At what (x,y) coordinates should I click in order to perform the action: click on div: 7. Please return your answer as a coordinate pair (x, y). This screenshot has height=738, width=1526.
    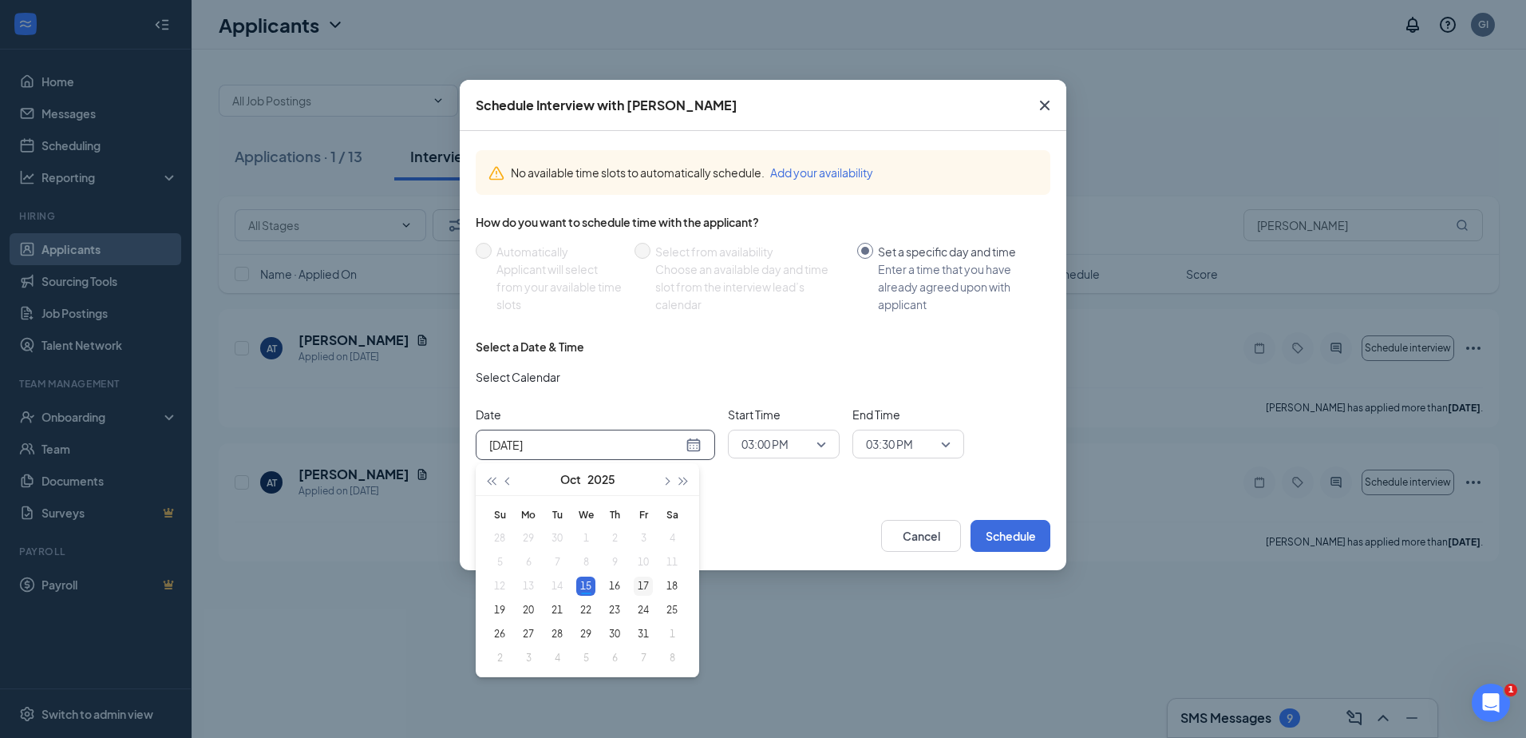
    Looking at the image, I should click on (643, 658).